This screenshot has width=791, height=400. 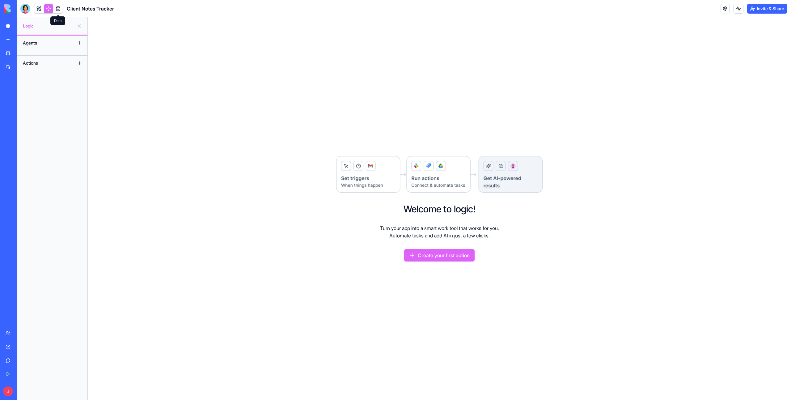 I want to click on span: J, so click(x=8, y=391).